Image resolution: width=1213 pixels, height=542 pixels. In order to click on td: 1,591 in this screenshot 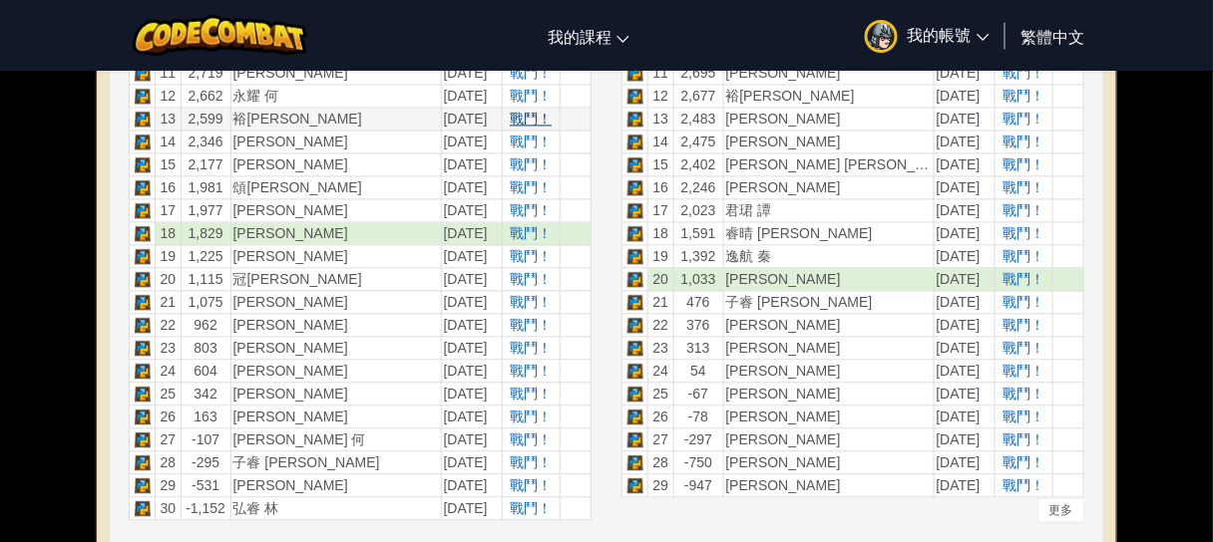, I will do `click(698, 233)`.